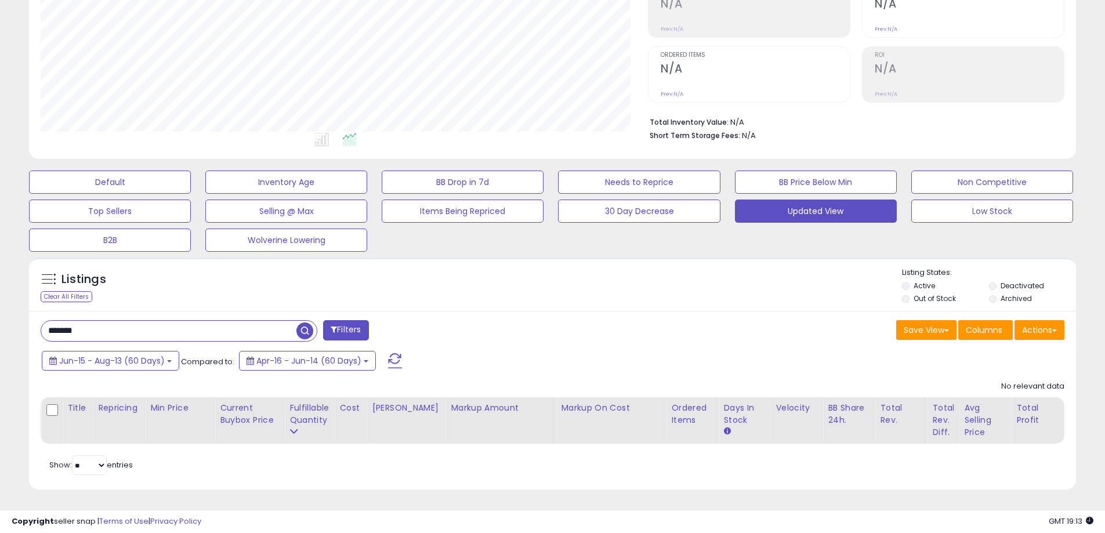  I want to click on span: 2025-08-14 19:13 GMT, so click(1071, 521).